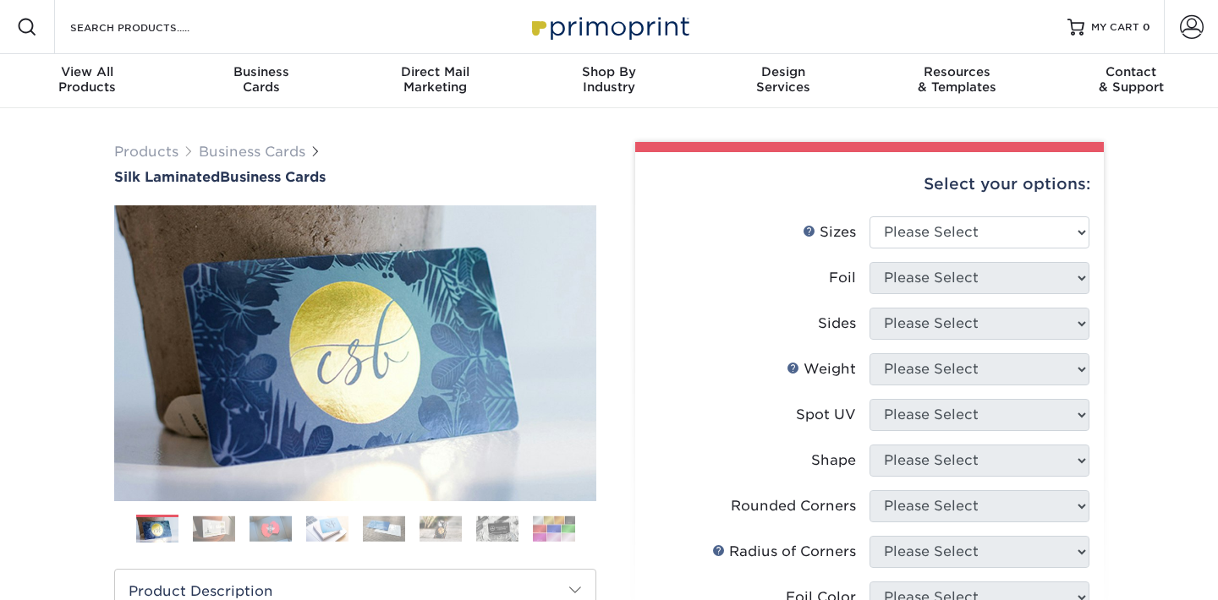 Image resolution: width=1218 pixels, height=600 pixels. I want to click on span: Design, so click(783, 72).